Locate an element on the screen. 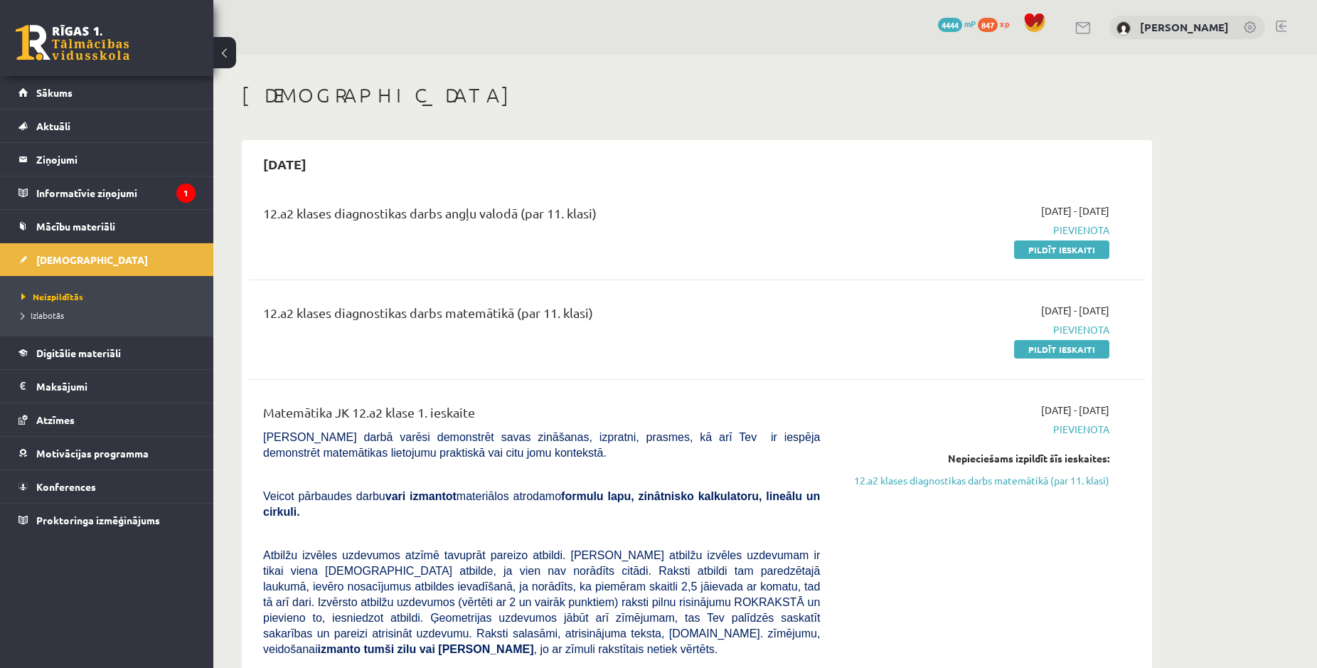  a: Informatīvie ziņojumi1 is located at coordinates (107, 193).